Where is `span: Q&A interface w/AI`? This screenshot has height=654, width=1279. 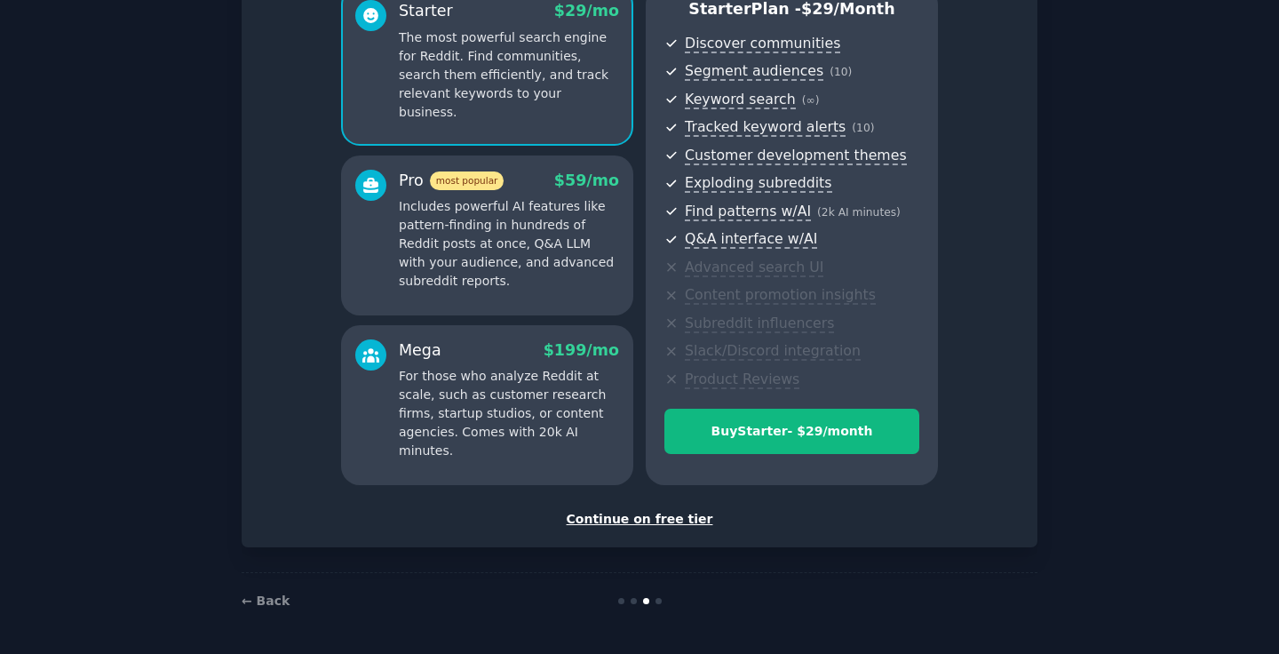
span: Q&A interface w/AI is located at coordinates (751, 239).